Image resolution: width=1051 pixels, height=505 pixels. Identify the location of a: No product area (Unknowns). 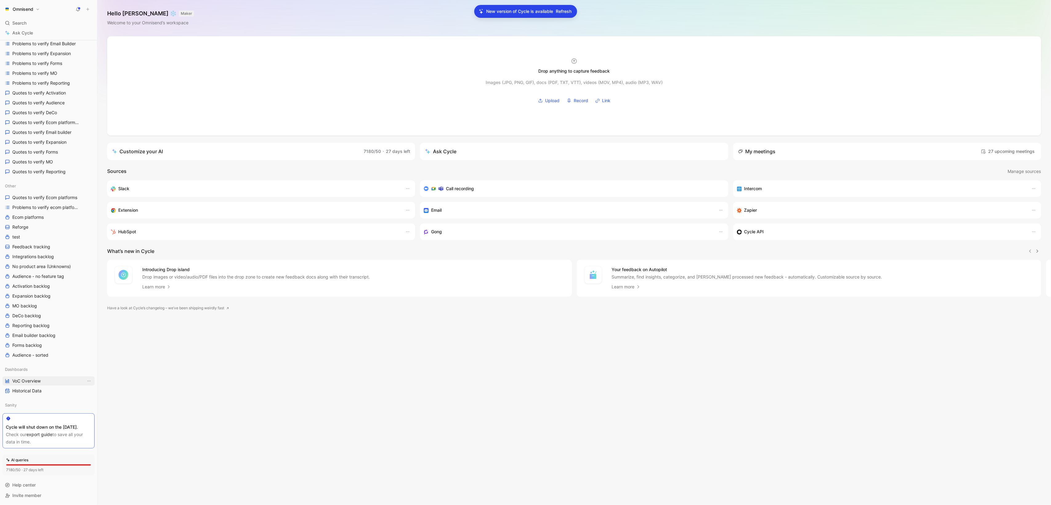
(48, 267).